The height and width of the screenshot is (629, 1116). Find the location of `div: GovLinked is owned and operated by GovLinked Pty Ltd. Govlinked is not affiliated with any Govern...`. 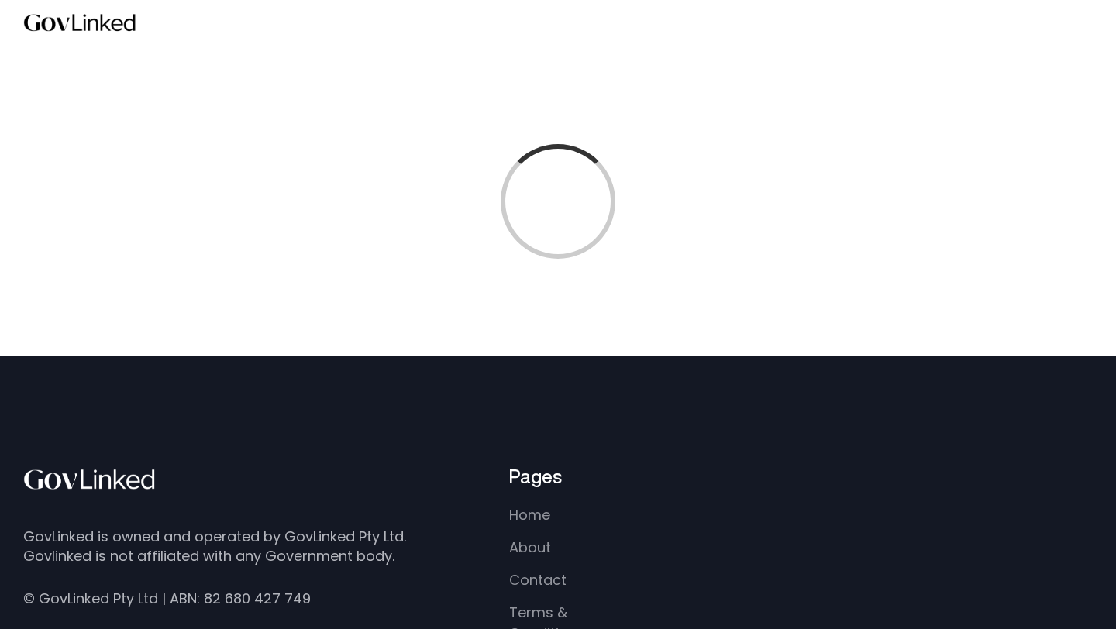

div: GovLinked is owned and operated by GovLinked Pty Ltd. Govlinked is not affiliated with any Govern... is located at coordinates (227, 546).